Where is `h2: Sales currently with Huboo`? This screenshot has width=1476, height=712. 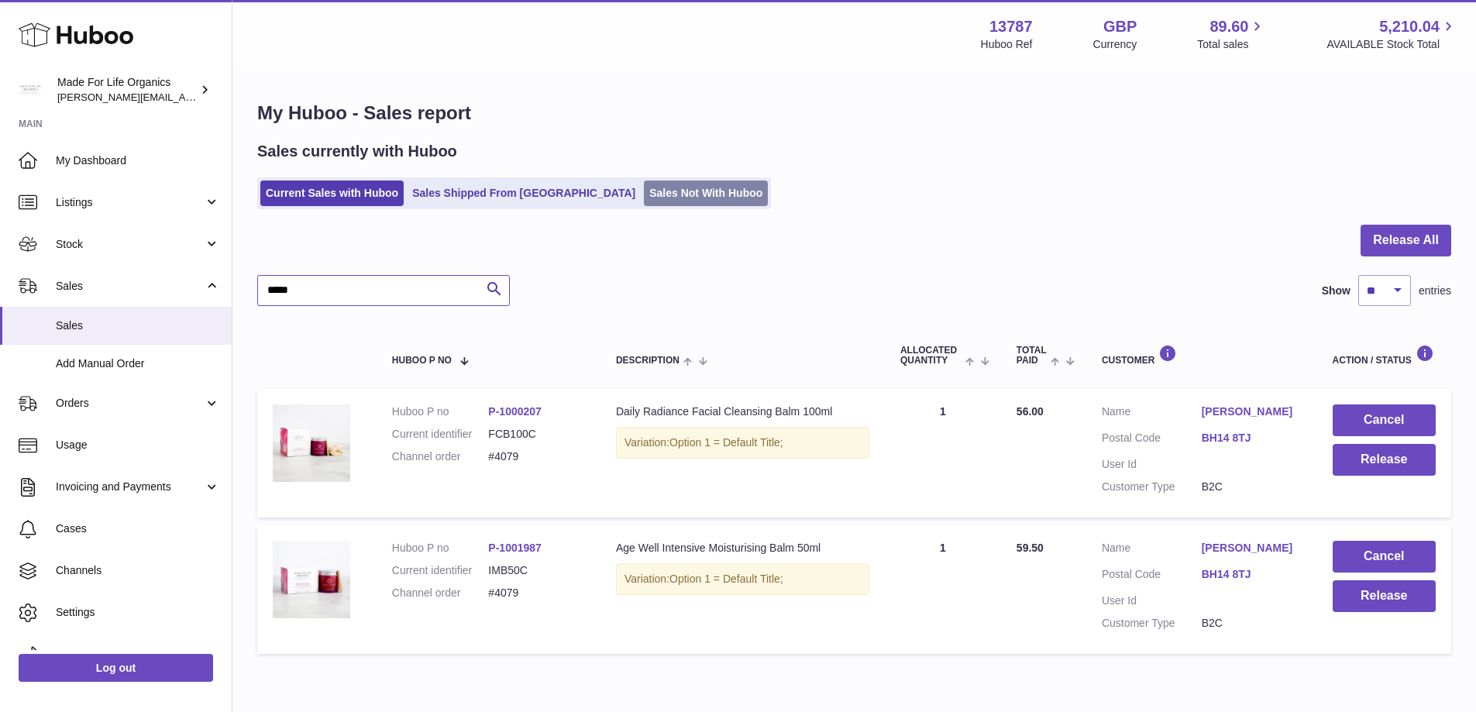
h2: Sales currently with Huboo is located at coordinates (357, 151).